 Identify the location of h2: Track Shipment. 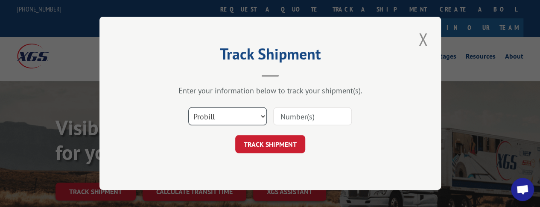
(270, 56).